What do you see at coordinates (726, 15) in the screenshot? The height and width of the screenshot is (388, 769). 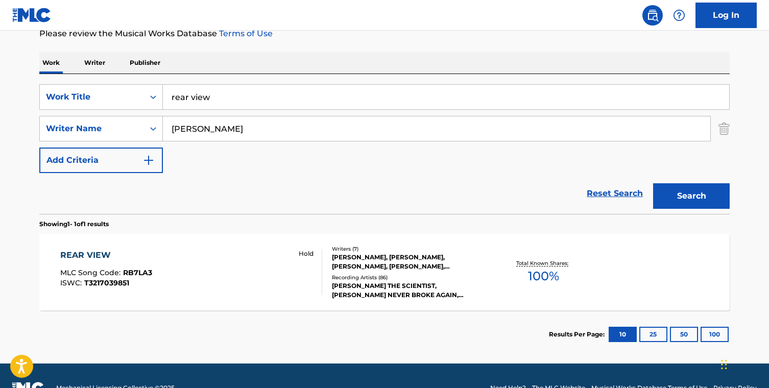 I see `a: Log In` at bounding box center [726, 15].